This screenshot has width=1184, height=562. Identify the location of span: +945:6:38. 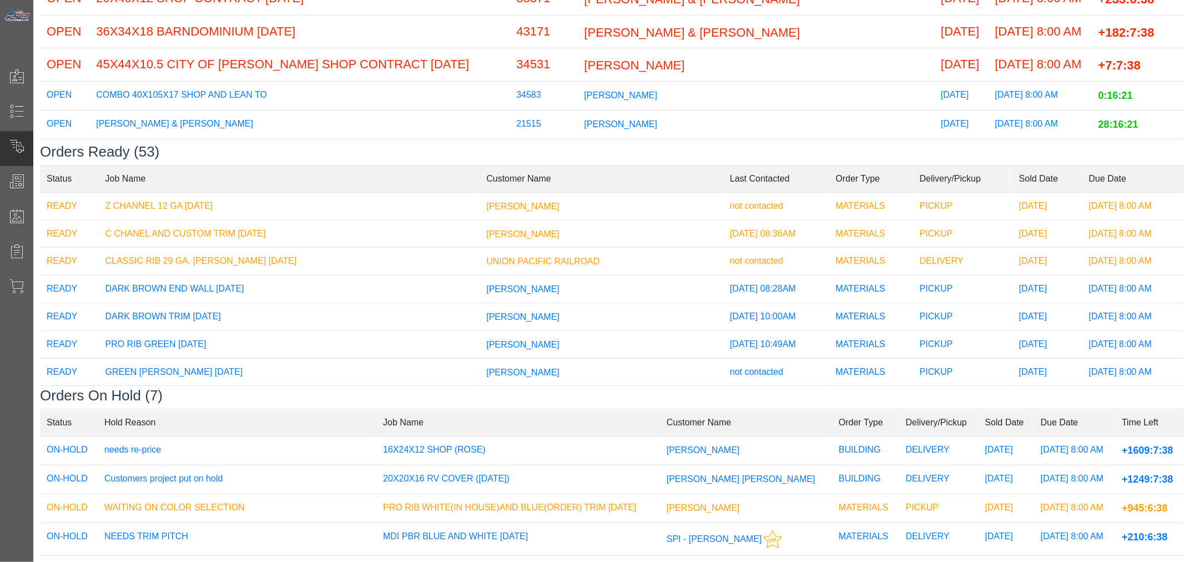
(1144, 508).